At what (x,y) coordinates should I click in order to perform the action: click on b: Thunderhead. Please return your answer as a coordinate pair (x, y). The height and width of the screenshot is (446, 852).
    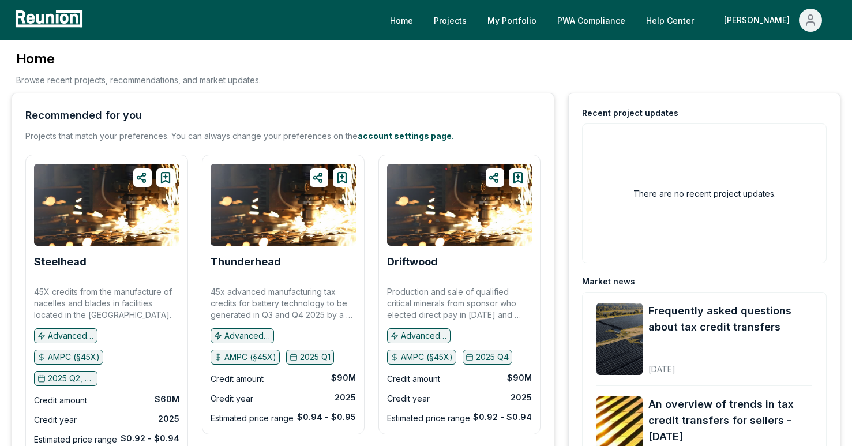
    Looking at the image, I should click on (246, 261).